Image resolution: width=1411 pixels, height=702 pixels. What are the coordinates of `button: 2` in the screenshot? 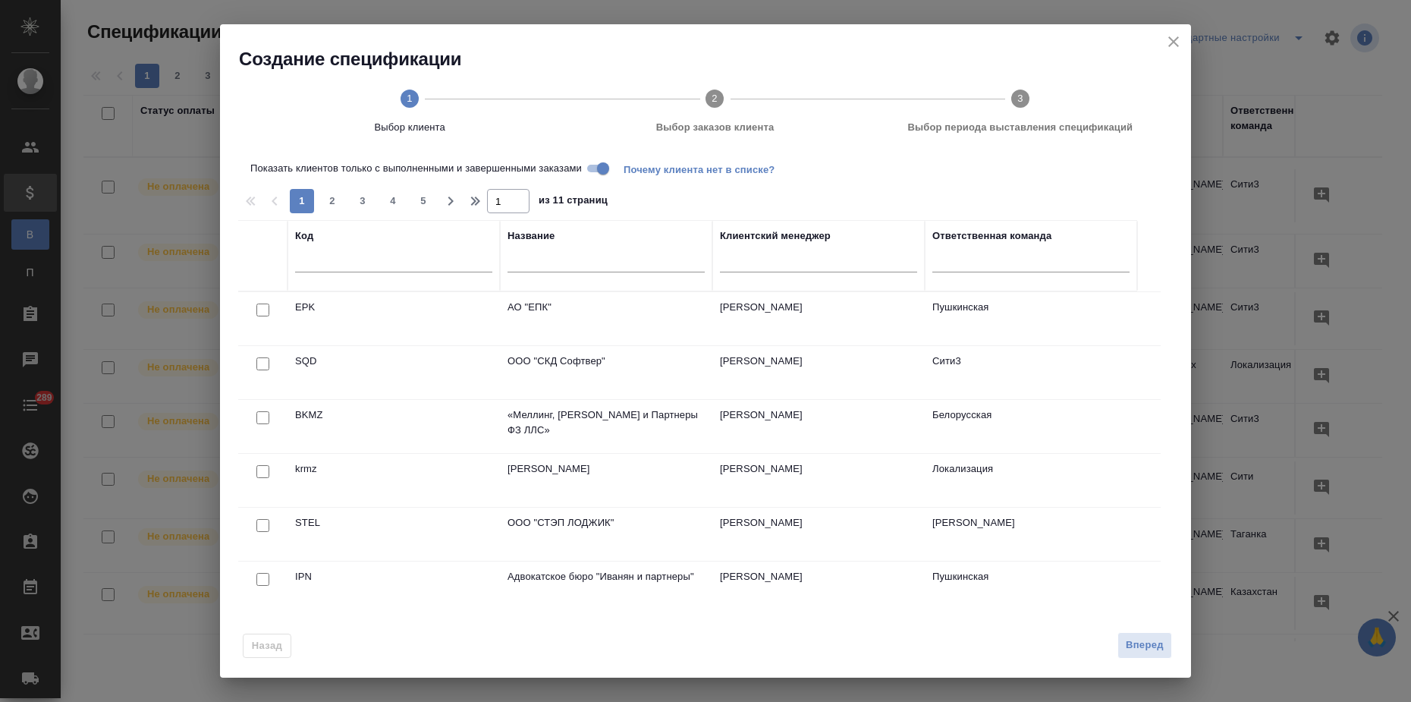 It's located at (332, 201).